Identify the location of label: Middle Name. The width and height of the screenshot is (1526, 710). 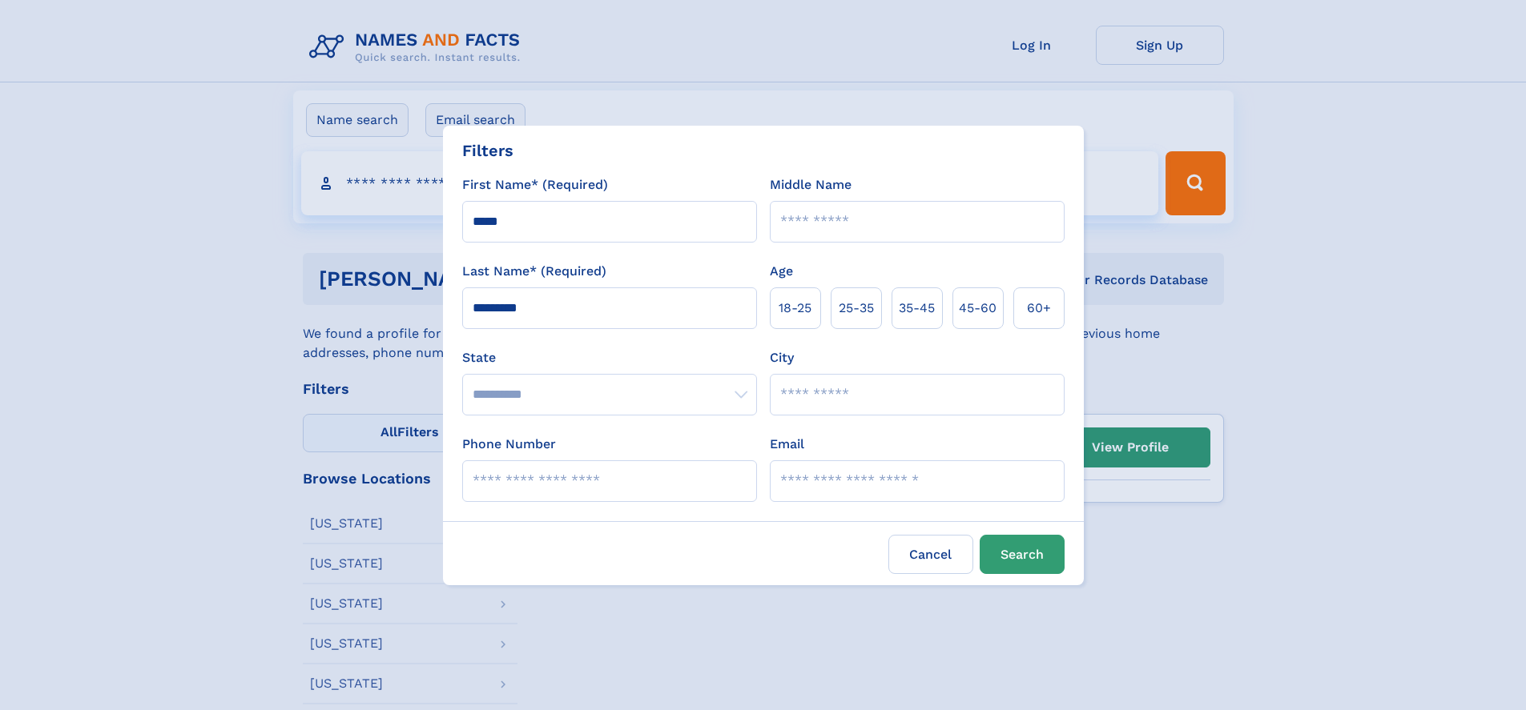
(811, 185).